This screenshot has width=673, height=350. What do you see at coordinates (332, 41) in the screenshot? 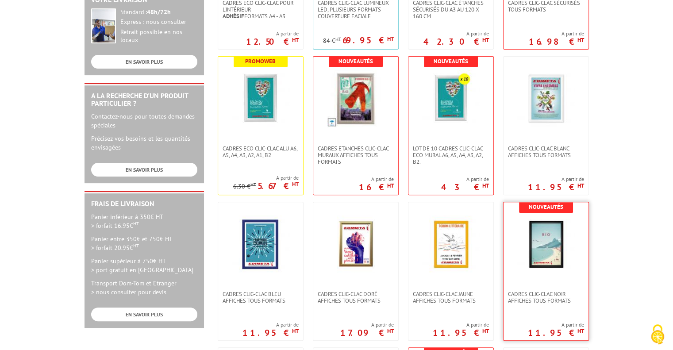
I see `p: 84 €` at bounding box center [332, 41].